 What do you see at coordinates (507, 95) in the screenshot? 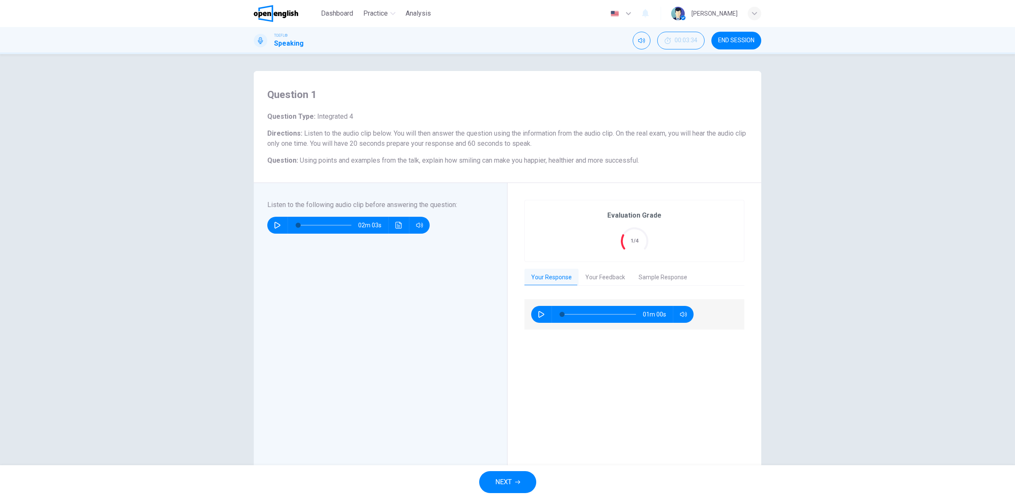
I see `h4: Question 1` at bounding box center [507, 95].